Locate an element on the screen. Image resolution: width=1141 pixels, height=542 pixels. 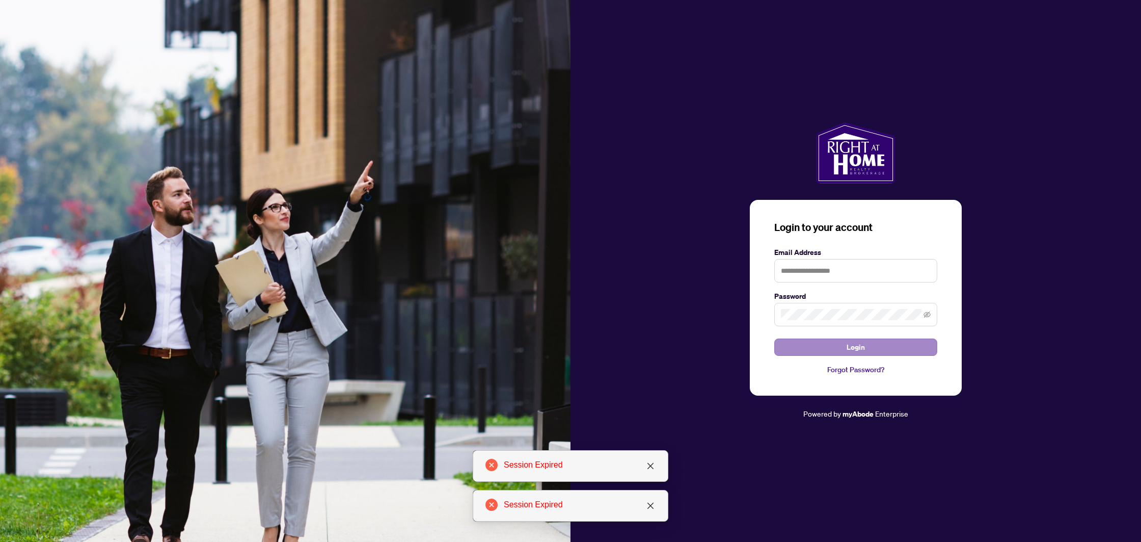
a: Forgot Password? is located at coordinates (856, 369).